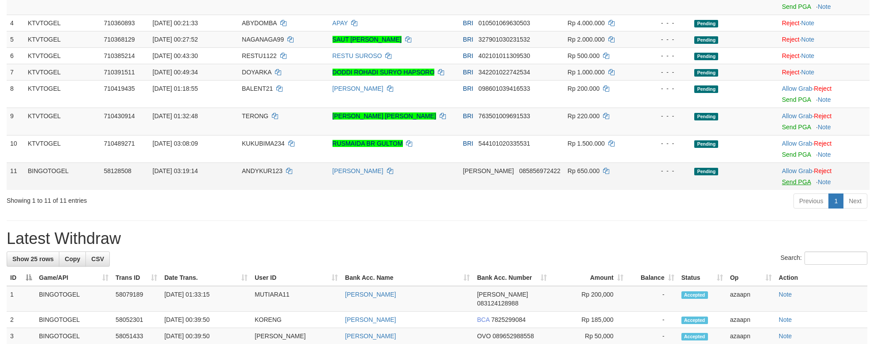  What do you see at coordinates (257, 89) in the screenshot?
I see `span: BALENT21` at bounding box center [257, 89].